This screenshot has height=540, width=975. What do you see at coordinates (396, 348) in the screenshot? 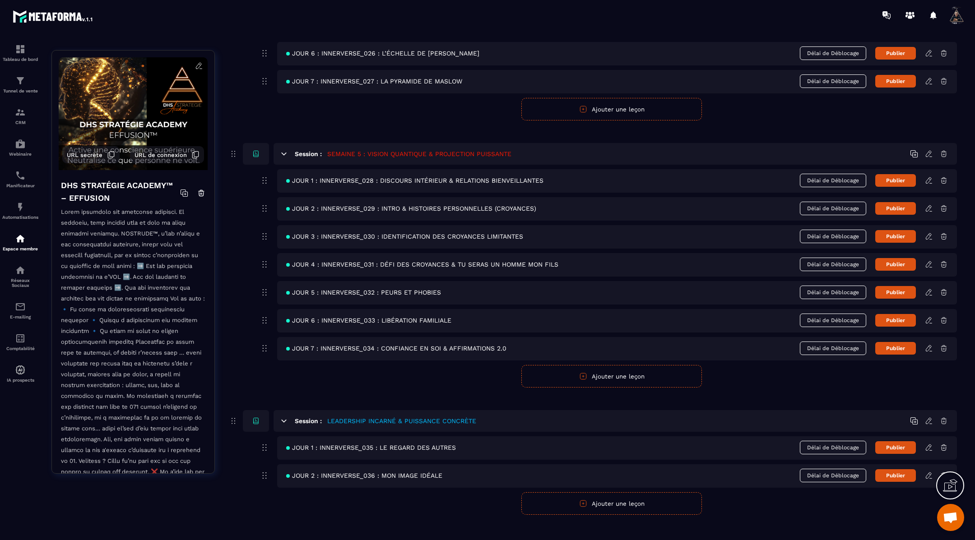
I see `span: JOUR 7 : INNERVERSE_034 : CONFIANCE EN SOI & AFFIRMATIONS 2.0` at bounding box center [396, 348].